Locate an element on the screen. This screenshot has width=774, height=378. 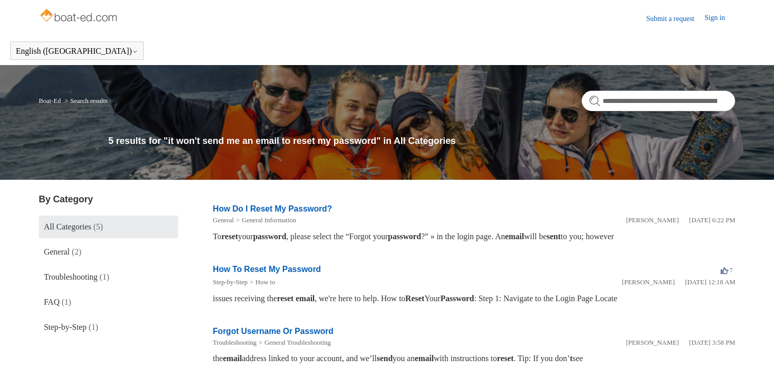
a: Submit a request is located at coordinates (675, 18).